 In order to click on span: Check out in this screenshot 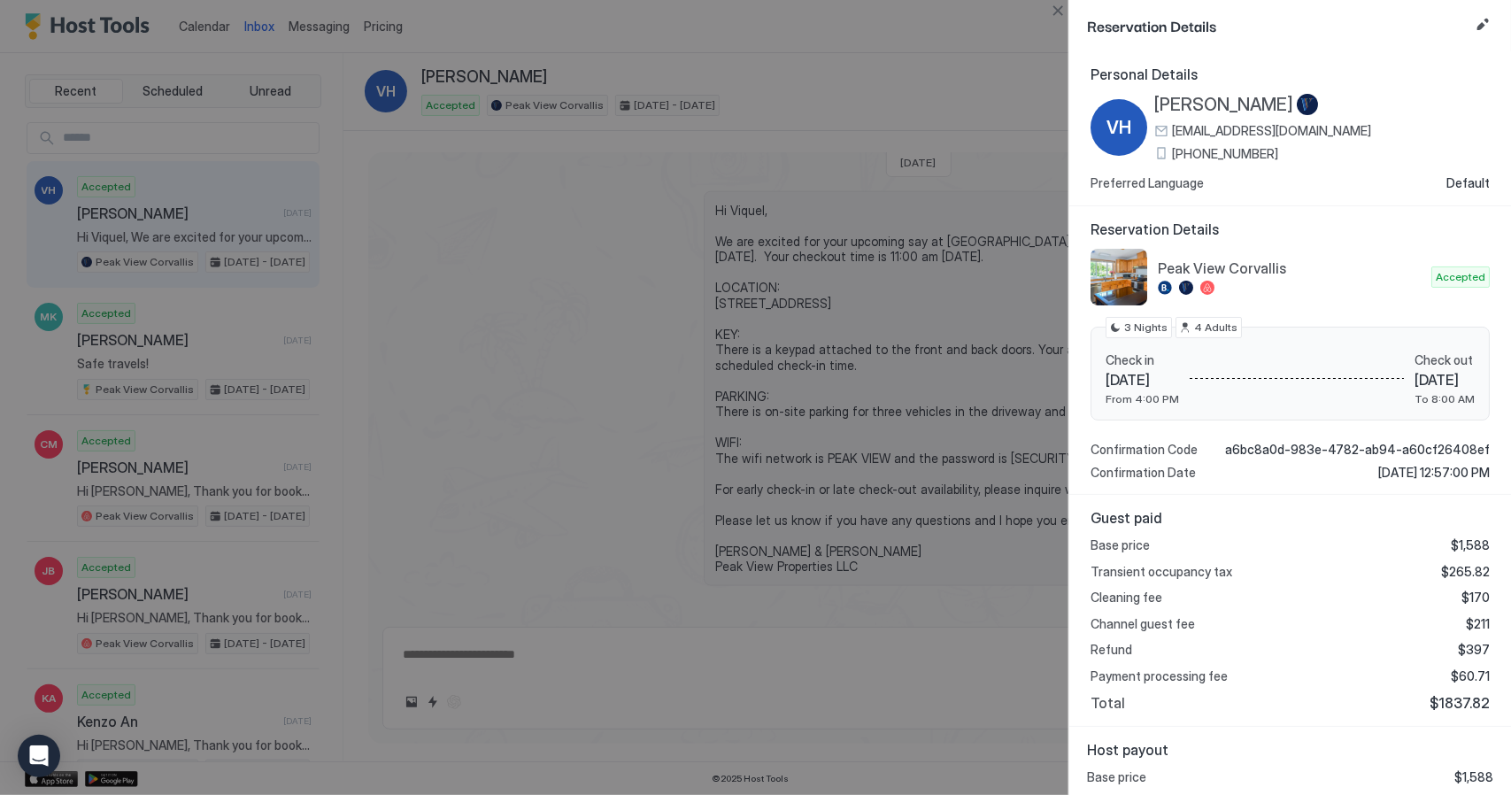, I will do `click(1445, 360)`.